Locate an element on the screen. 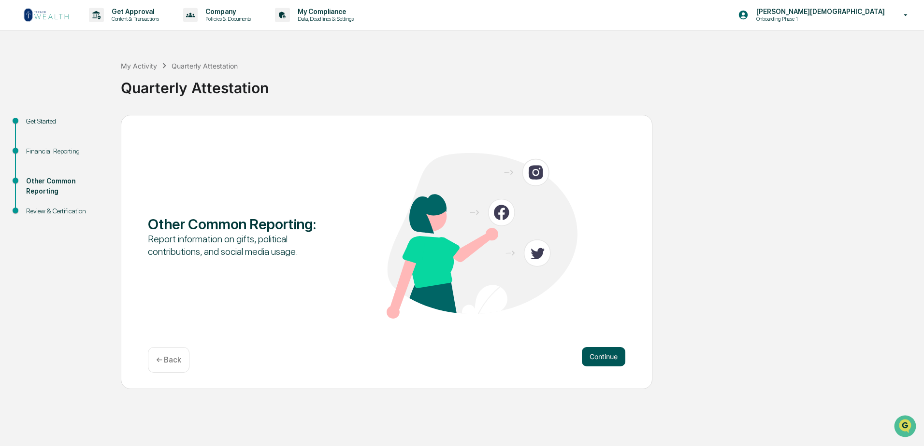 The height and width of the screenshot is (446, 924). img: logo is located at coordinates (46, 15).